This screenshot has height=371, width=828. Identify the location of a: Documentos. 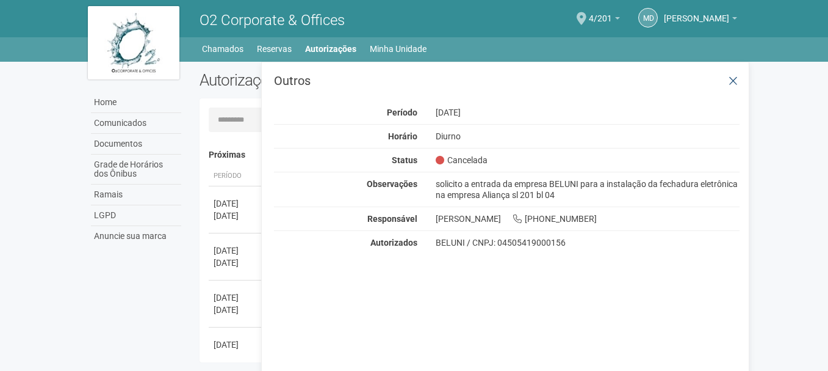
(136, 144).